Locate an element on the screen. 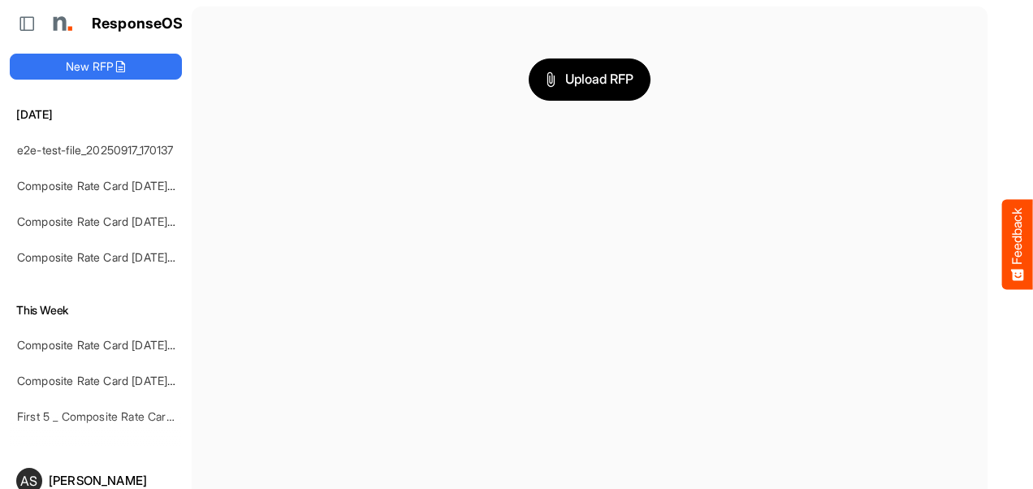 The height and width of the screenshot is (489, 1033). img: Northell is located at coordinates (61, 24).